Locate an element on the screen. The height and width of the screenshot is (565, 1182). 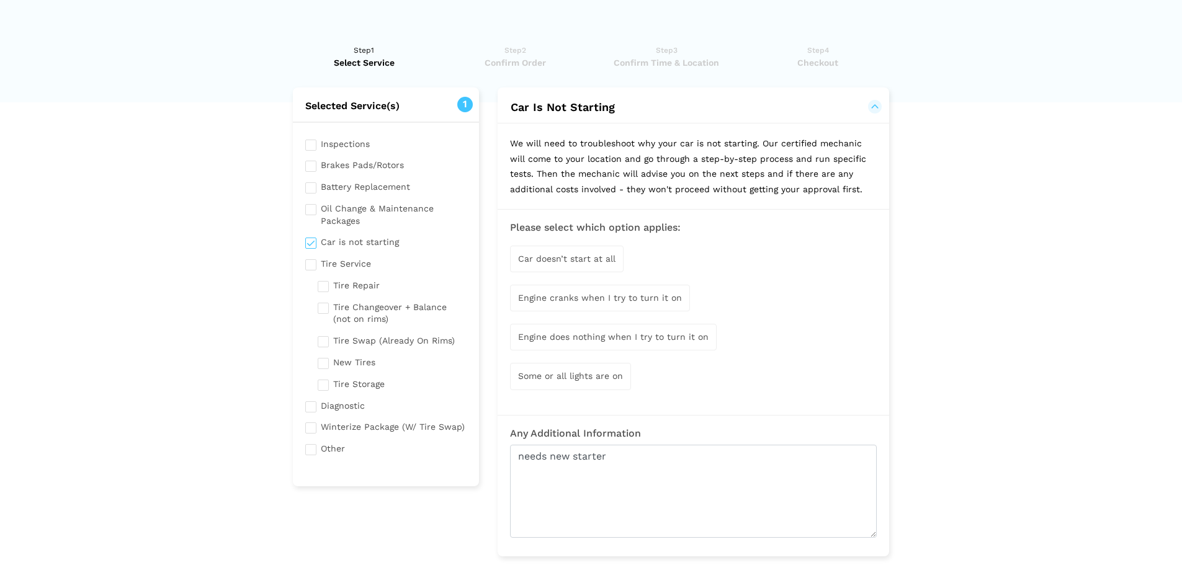
a: Step1 is located at coordinates (364, 56).